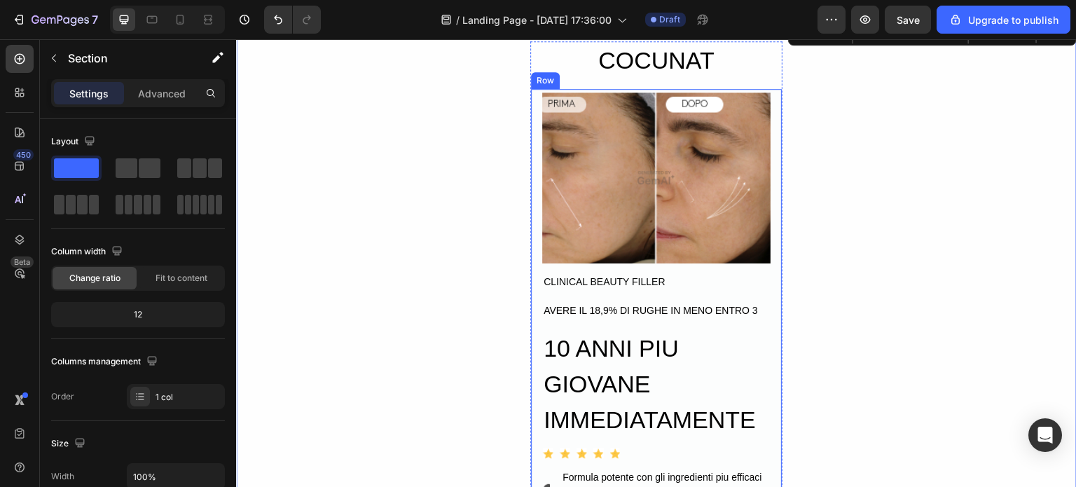  What do you see at coordinates (125, 58) in the screenshot?
I see `p: Section` at bounding box center [125, 58].